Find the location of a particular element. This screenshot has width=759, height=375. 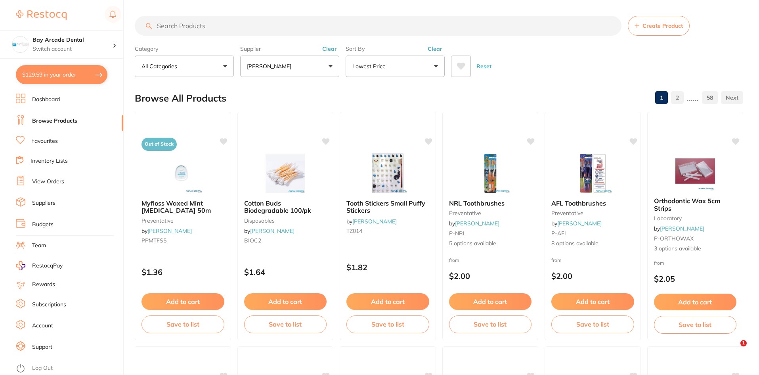

a: 58 is located at coordinates (710, 98).